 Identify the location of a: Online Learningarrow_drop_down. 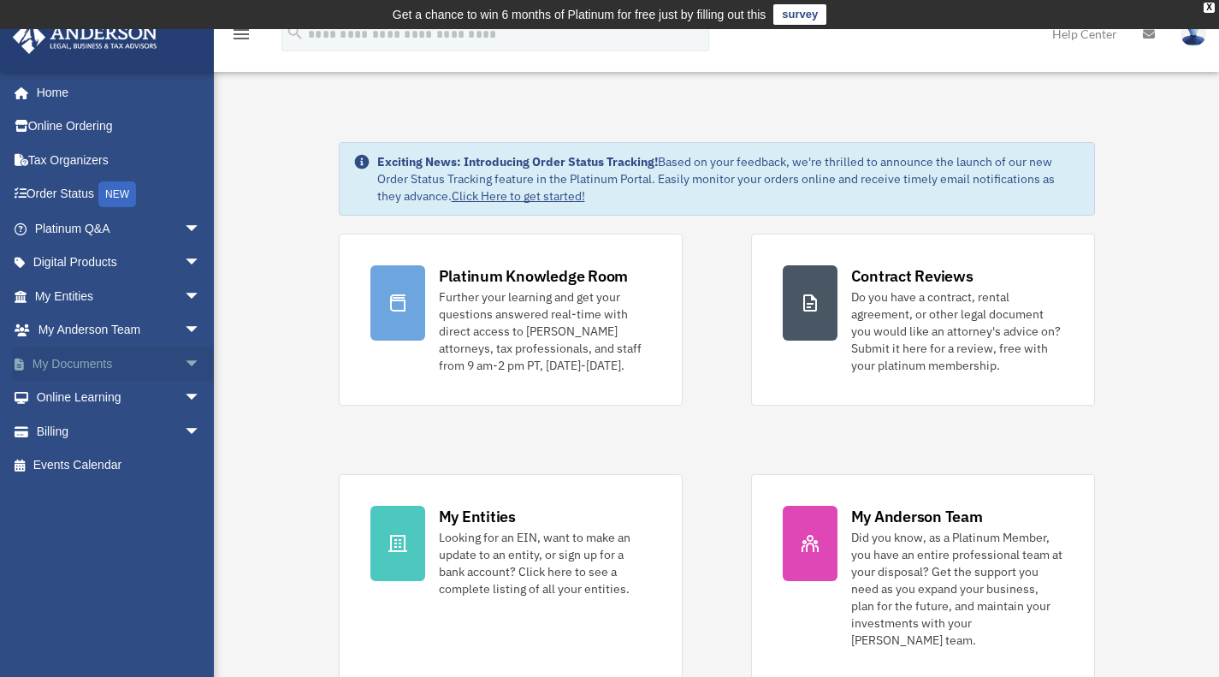
(119, 398).